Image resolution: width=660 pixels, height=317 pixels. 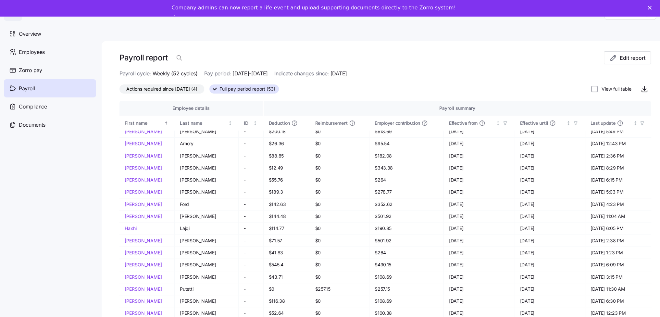 I want to click on span: Reimbursement, so click(x=332, y=123).